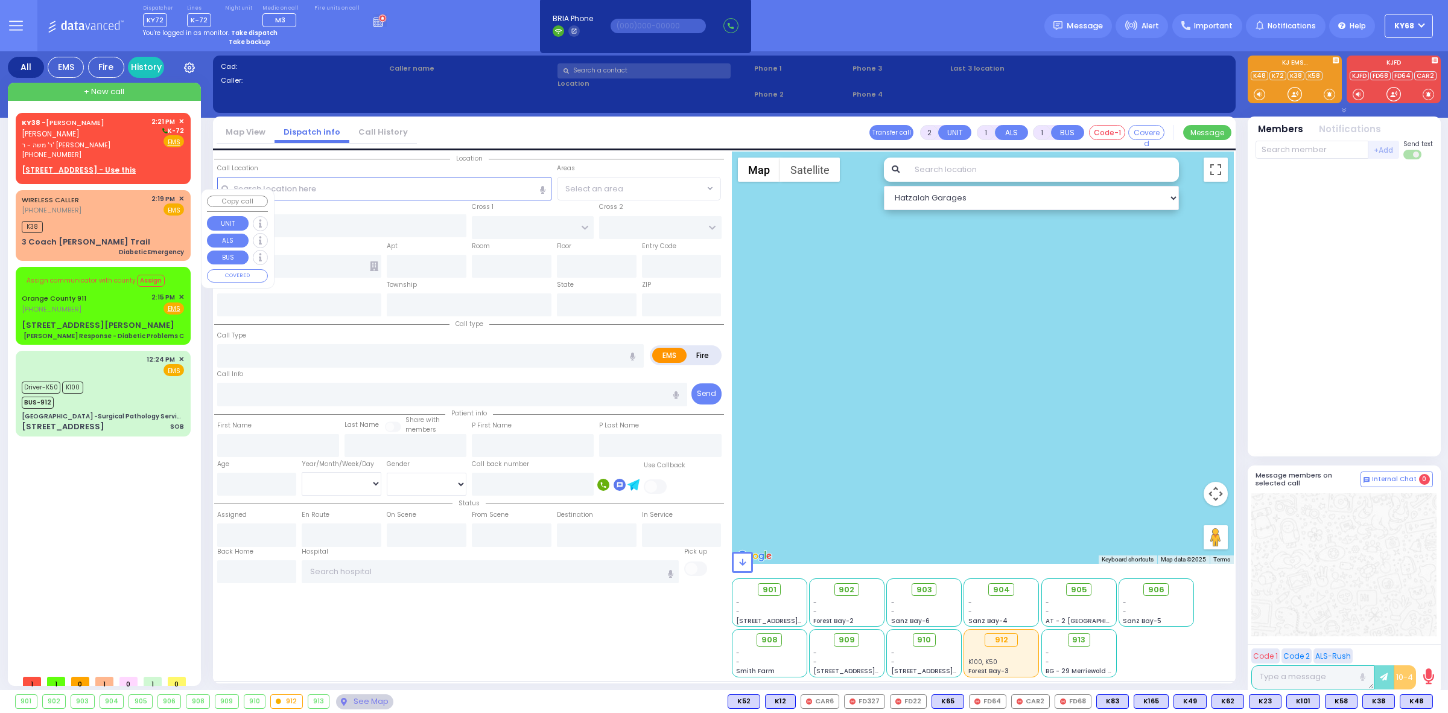 The image size is (1448, 713). I want to click on span: KY72, so click(155, 20).